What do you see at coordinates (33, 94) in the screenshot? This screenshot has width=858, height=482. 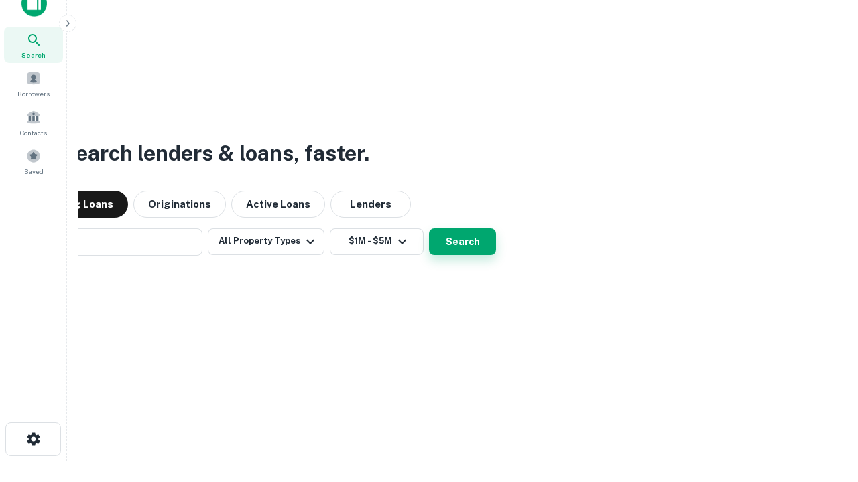 I see `span: Borrowers` at bounding box center [33, 94].